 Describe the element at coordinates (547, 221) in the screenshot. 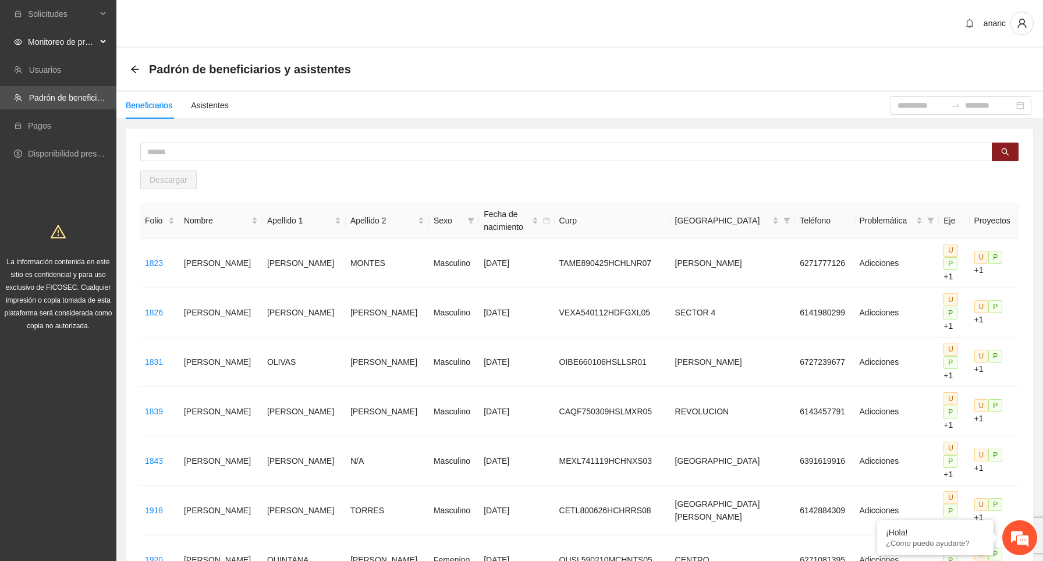

I see `span: calendar` at that location.